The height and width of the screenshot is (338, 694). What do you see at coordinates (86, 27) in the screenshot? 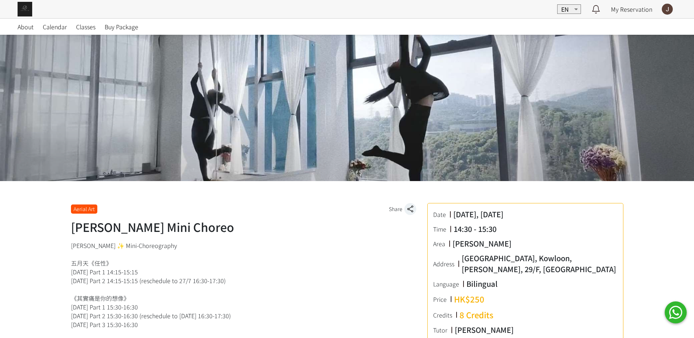
I see `a: Classes` at bounding box center [86, 27].